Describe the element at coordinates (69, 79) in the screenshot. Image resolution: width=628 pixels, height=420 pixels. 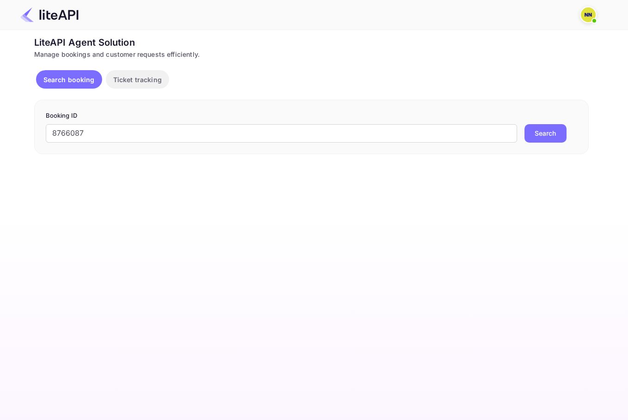
I see `p: Search booking` at that location.